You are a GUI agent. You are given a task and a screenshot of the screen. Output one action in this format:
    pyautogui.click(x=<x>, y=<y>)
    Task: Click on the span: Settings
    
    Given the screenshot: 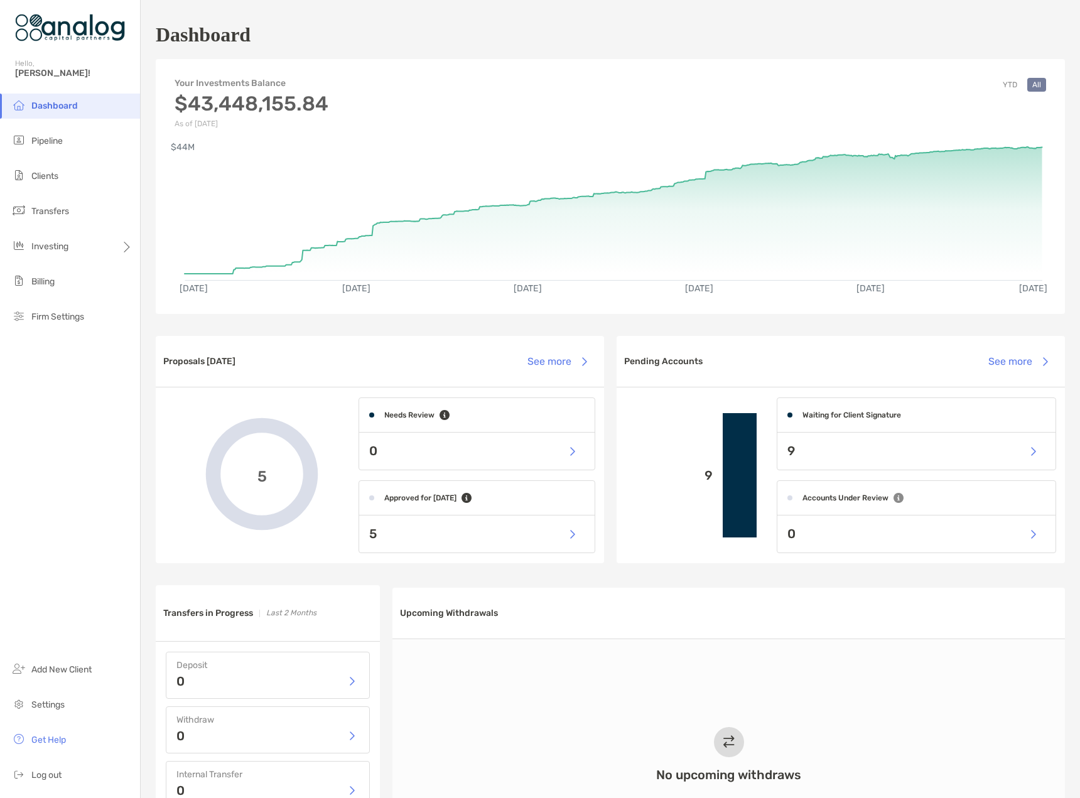 What is the action you would take?
    pyautogui.click(x=48, y=705)
    